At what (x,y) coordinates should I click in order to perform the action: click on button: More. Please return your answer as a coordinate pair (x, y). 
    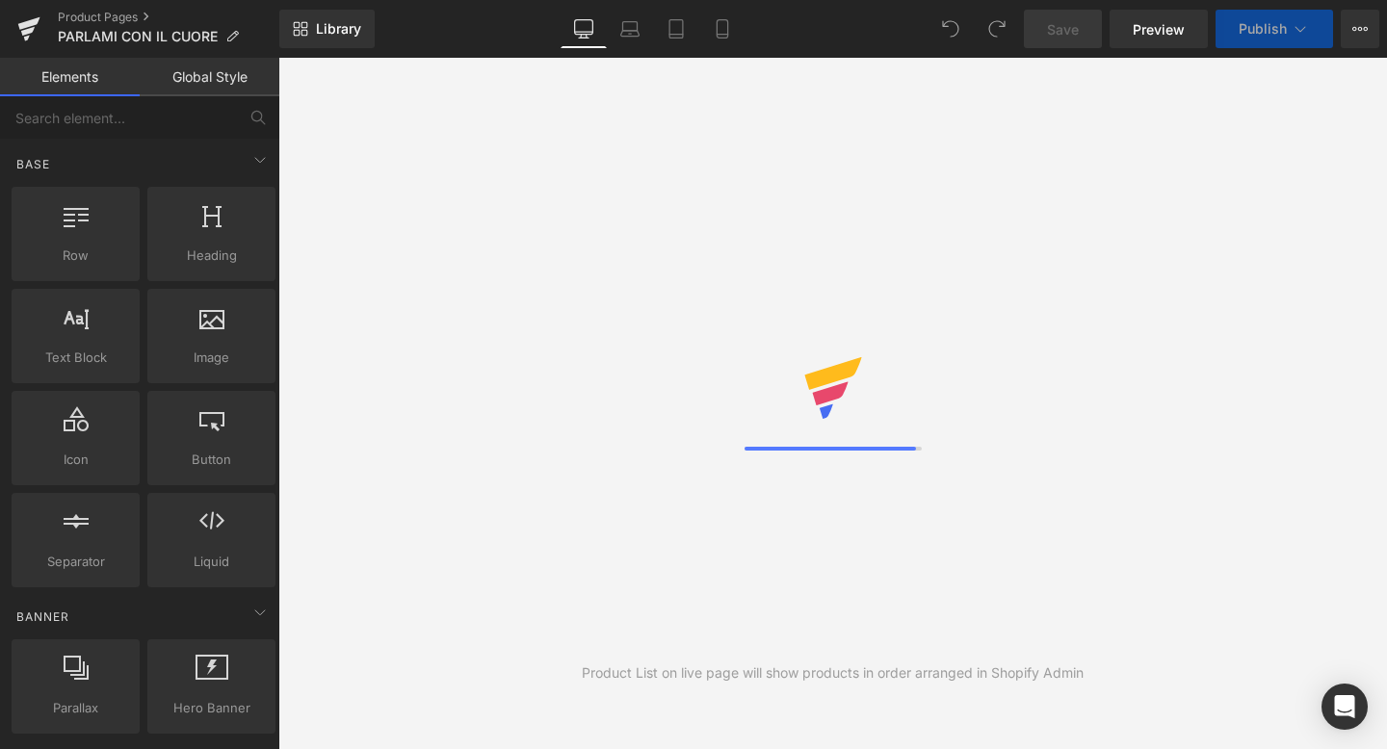
    Looking at the image, I should click on (1360, 29).